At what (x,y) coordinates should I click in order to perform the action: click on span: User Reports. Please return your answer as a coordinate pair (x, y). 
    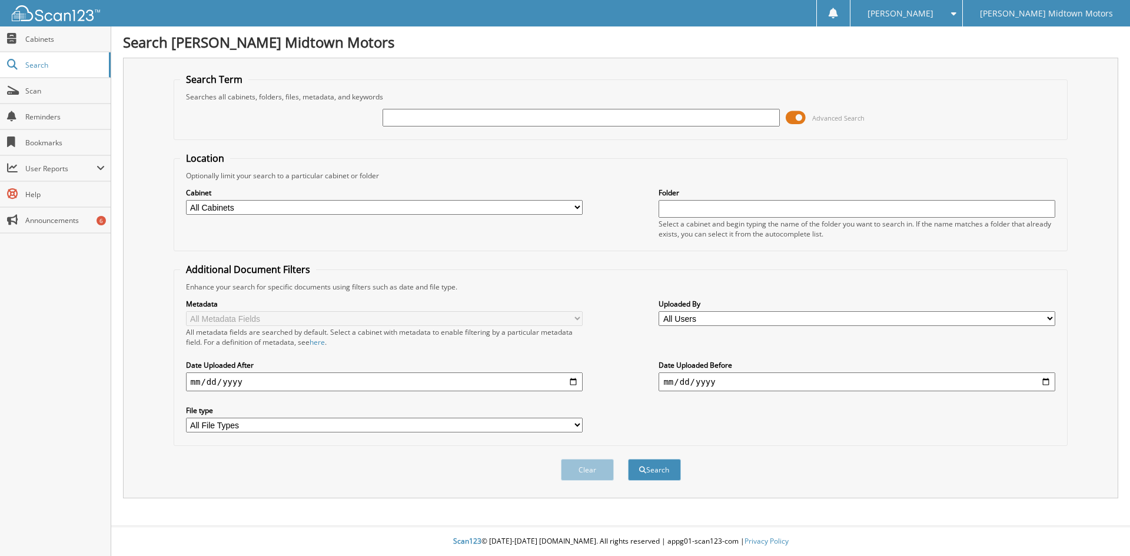
    Looking at the image, I should click on (61, 168).